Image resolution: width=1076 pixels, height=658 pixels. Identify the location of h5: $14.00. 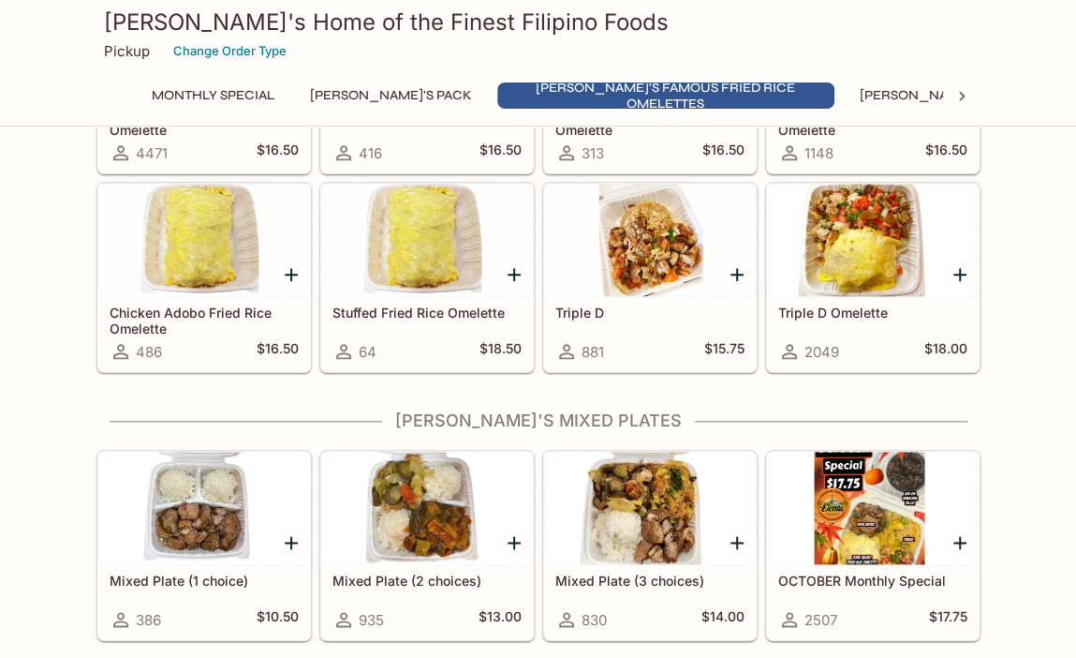
(723, 619).